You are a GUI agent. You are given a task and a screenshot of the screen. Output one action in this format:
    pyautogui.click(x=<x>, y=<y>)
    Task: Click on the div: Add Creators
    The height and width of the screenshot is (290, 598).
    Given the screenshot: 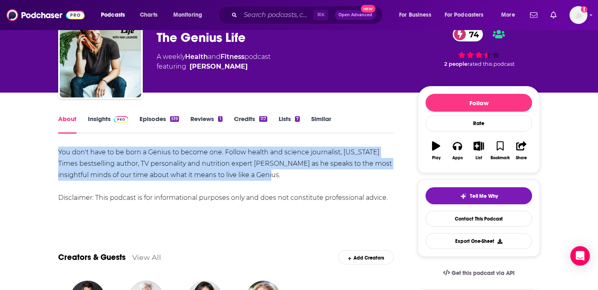 What is the action you would take?
    pyautogui.click(x=366, y=257)
    